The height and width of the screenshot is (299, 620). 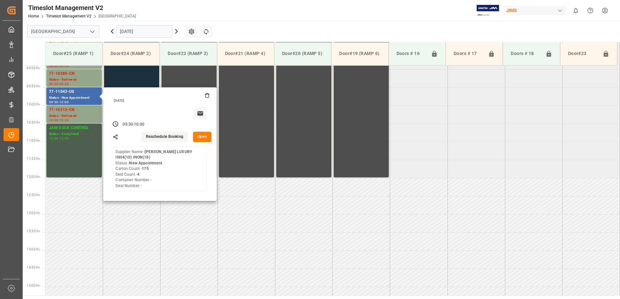 What do you see at coordinates (245, 53) in the screenshot?
I see `div: Door#21 (RAMP 4)` at bounding box center [245, 53].